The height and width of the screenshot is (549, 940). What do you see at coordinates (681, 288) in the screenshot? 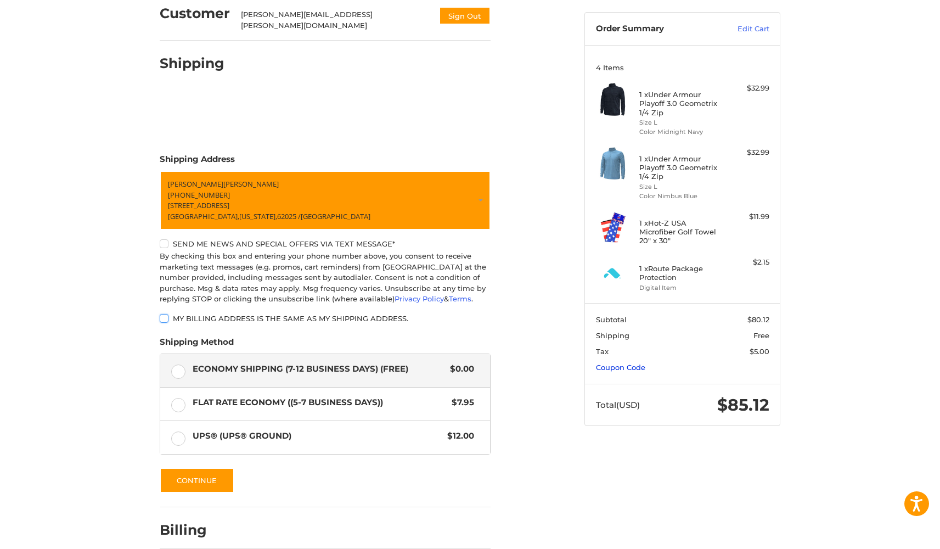
I see `li: Digital Item` at bounding box center [681, 288].